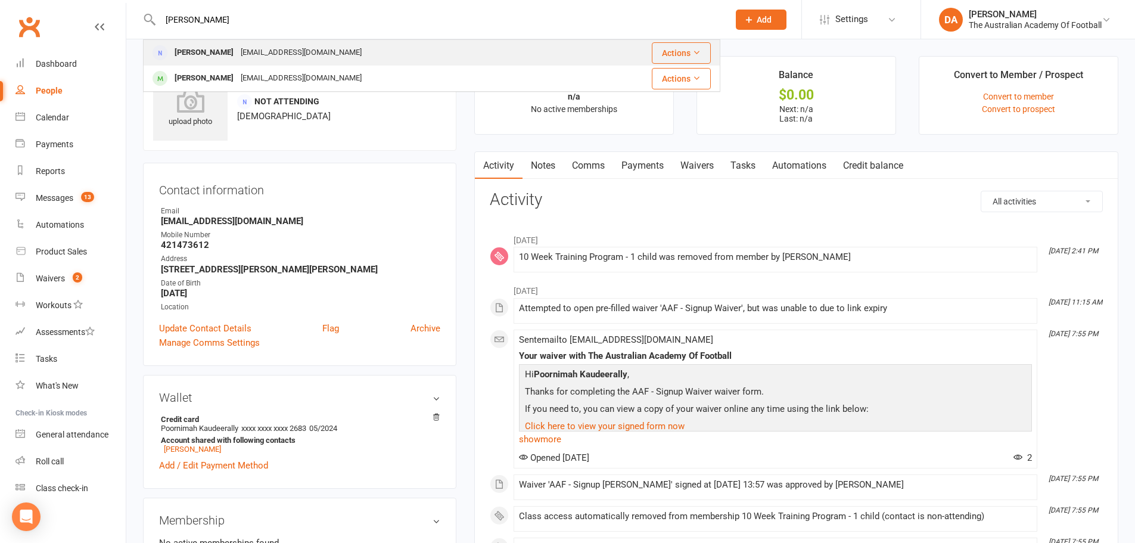 The image size is (1135, 543). I want to click on strong: n/a, so click(574, 97).